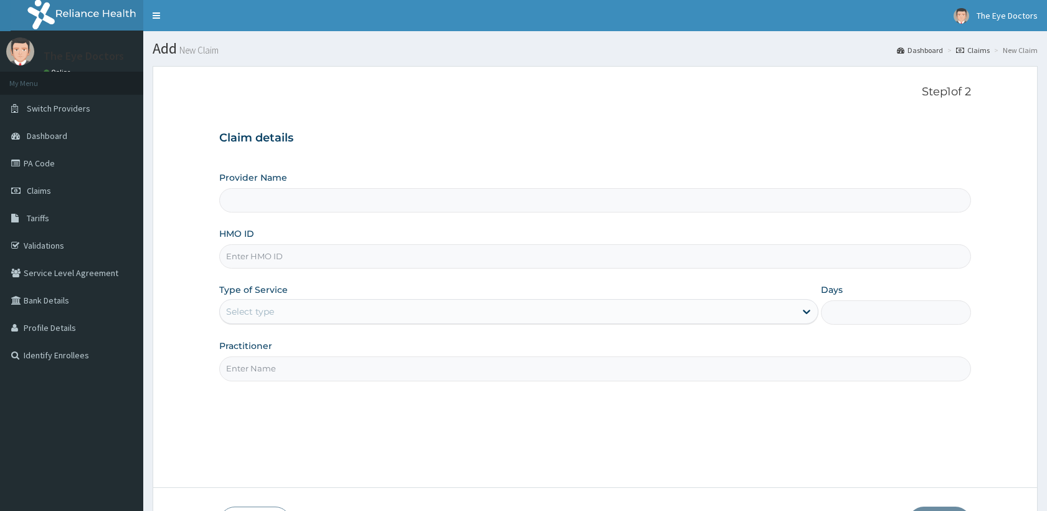 The image size is (1047, 511). I want to click on p: The Eye Doctors, so click(83, 56).